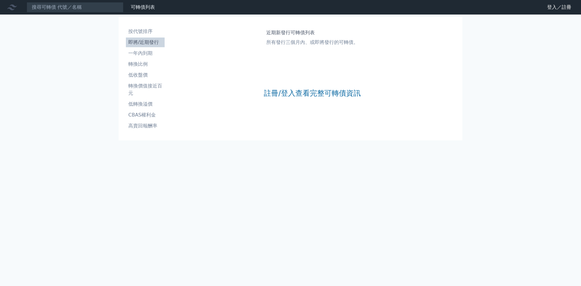  What do you see at coordinates (145, 75) in the screenshot?
I see `li: 低收盤價` at bounding box center [145, 75].